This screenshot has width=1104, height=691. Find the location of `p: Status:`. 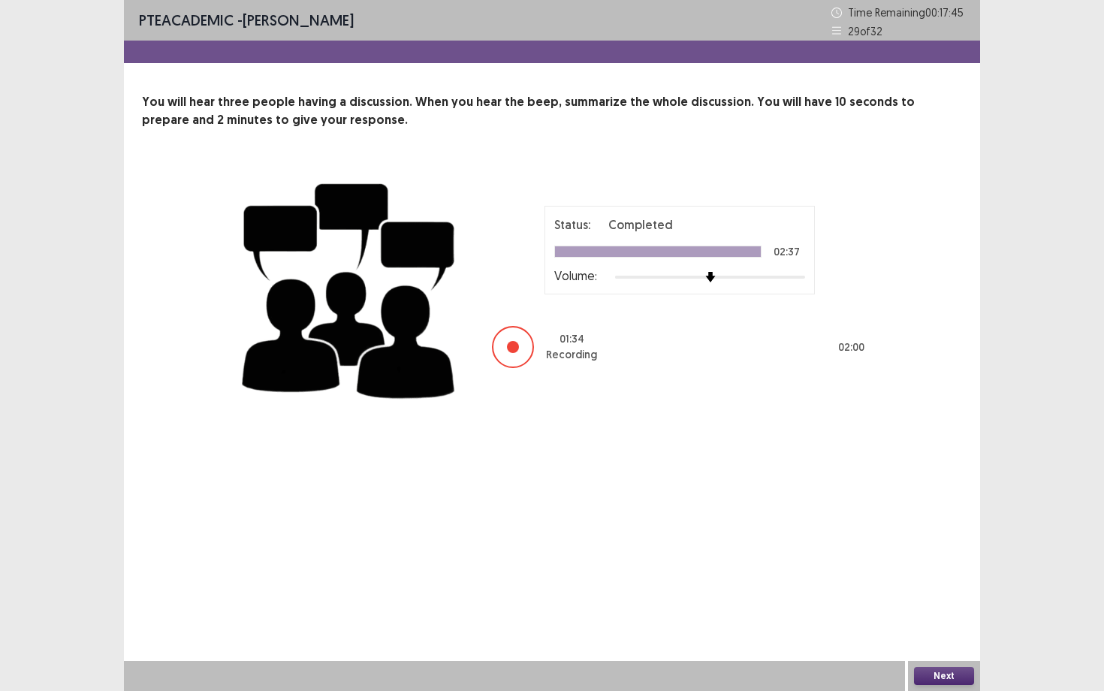

p: Status: is located at coordinates (572, 225).